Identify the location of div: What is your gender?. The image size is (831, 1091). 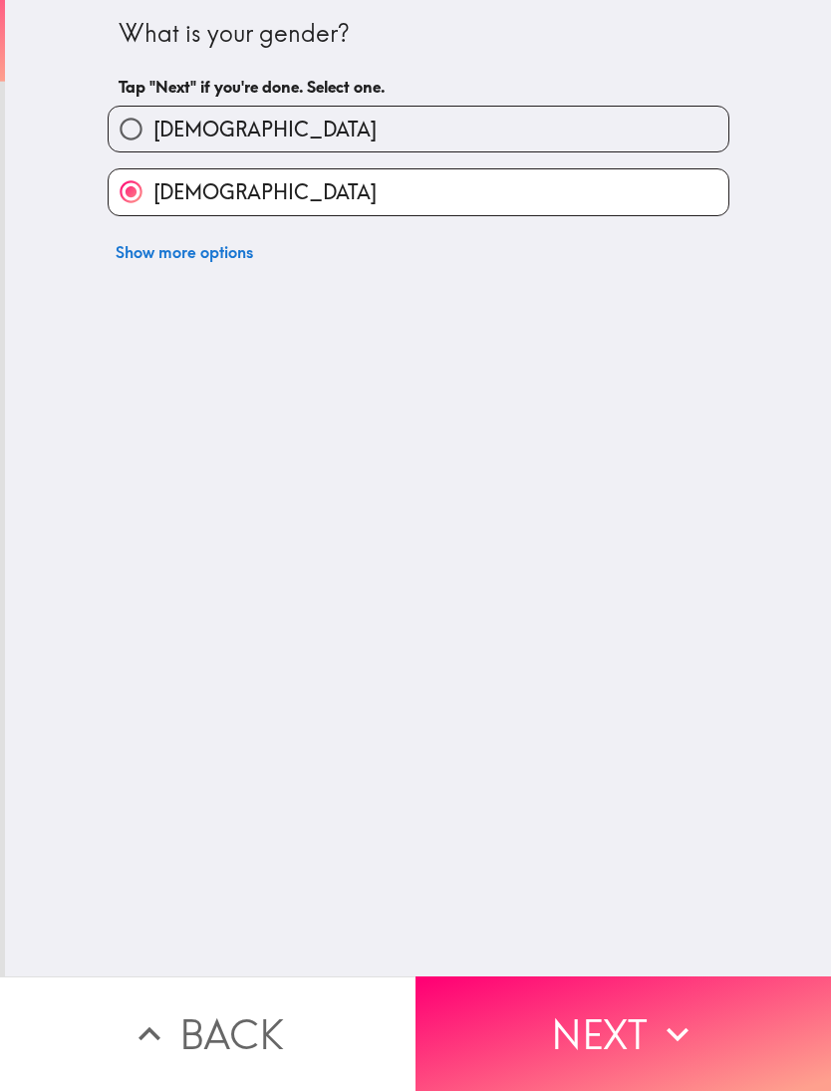
(418, 34).